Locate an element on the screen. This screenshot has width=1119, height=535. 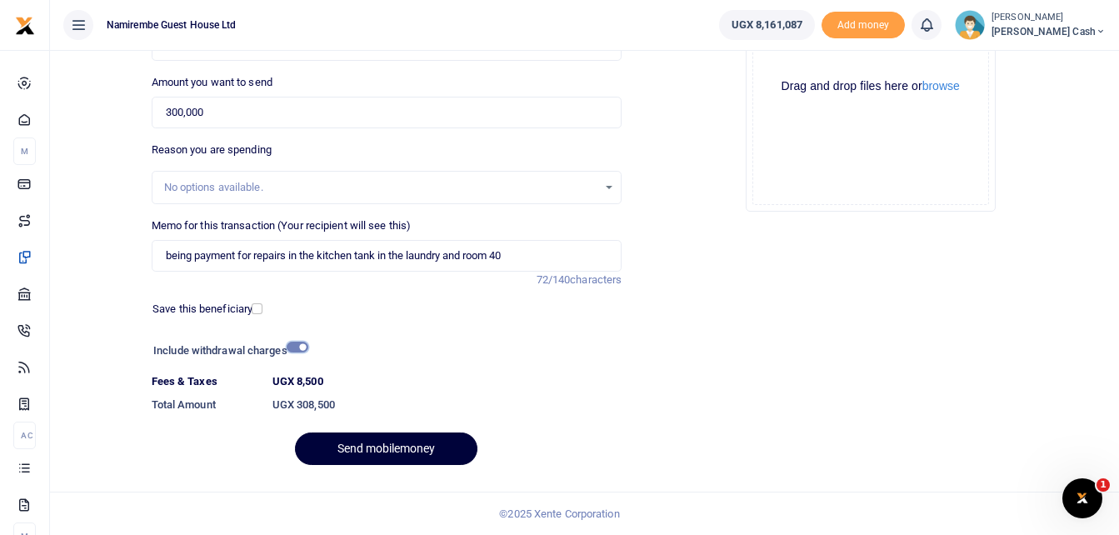
label: Save this beneficiary is located at coordinates (202, 309).